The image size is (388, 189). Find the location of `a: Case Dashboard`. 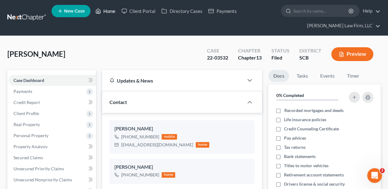

a: Case Dashboard is located at coordinates (52, 80).